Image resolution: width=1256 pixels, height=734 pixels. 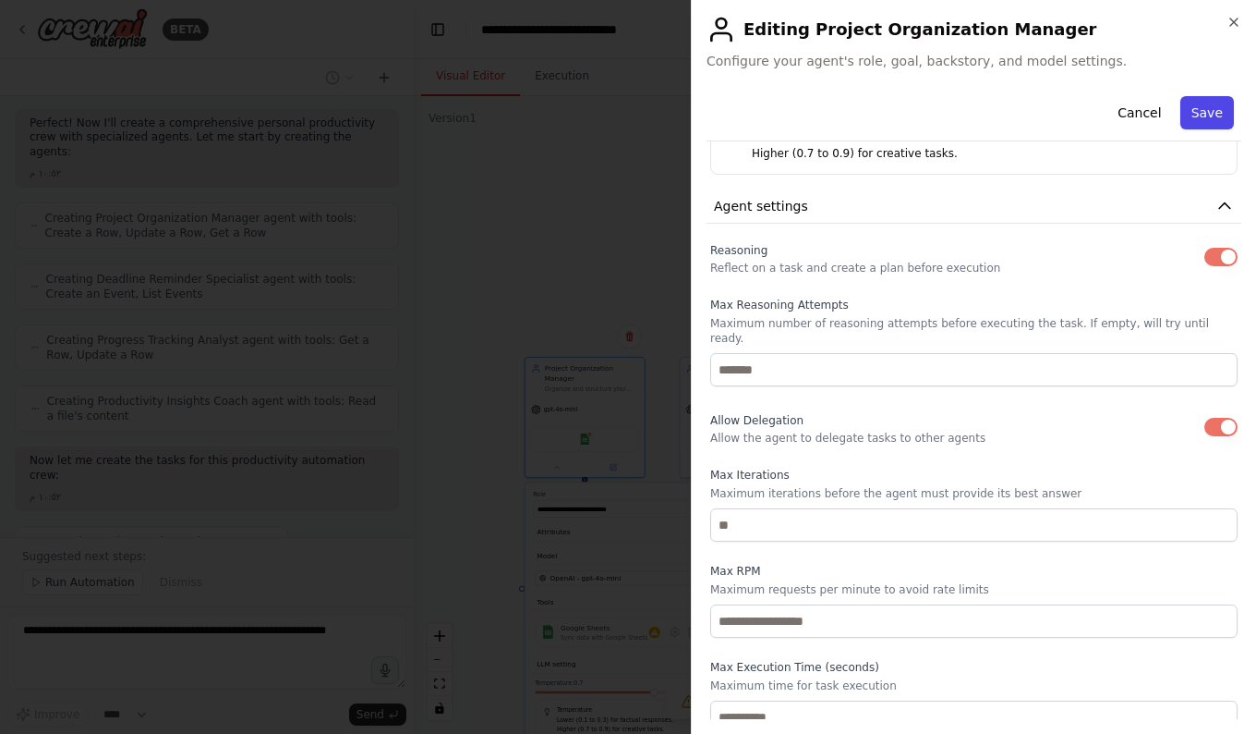 What do you see at coordinates (757, 420) in the screenshot?
I see `span: Allow Delegation` at bounding box center [757, 420].